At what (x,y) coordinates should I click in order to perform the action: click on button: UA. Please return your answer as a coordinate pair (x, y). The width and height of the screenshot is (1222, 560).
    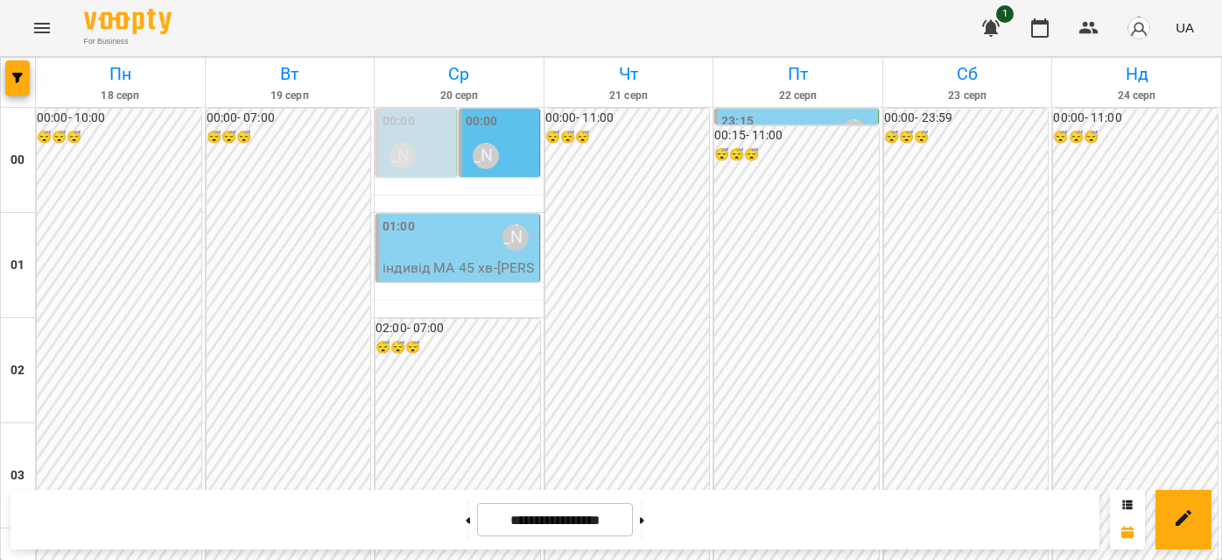
    Looking at the image, I should click on (1185, 27).